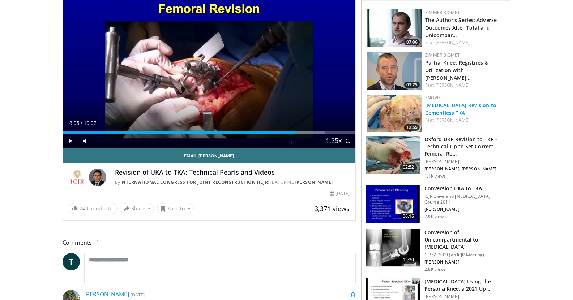  Describe the element at coordinates (71, 262) in the screenshot. I see `span: T` at that location.